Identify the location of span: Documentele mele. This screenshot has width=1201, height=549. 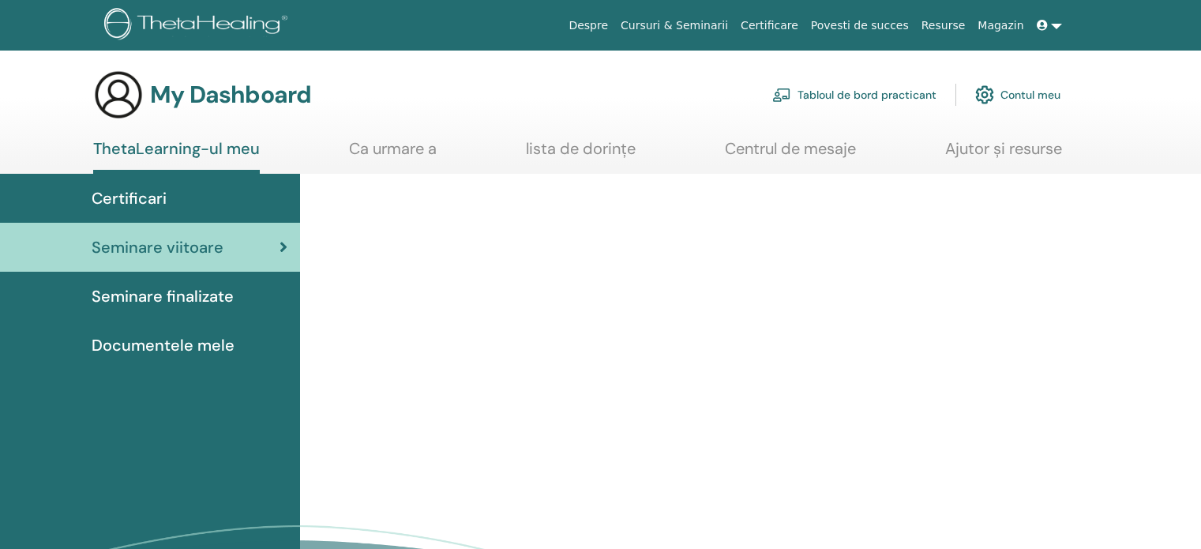
(163, 345).